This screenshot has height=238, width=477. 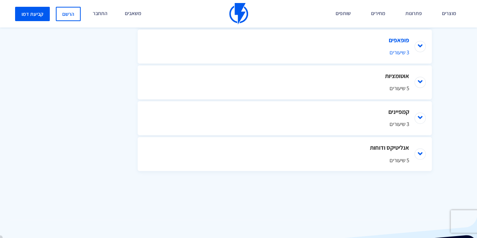 I want to click on li: אוטומציות, so click(x=285, y=82).